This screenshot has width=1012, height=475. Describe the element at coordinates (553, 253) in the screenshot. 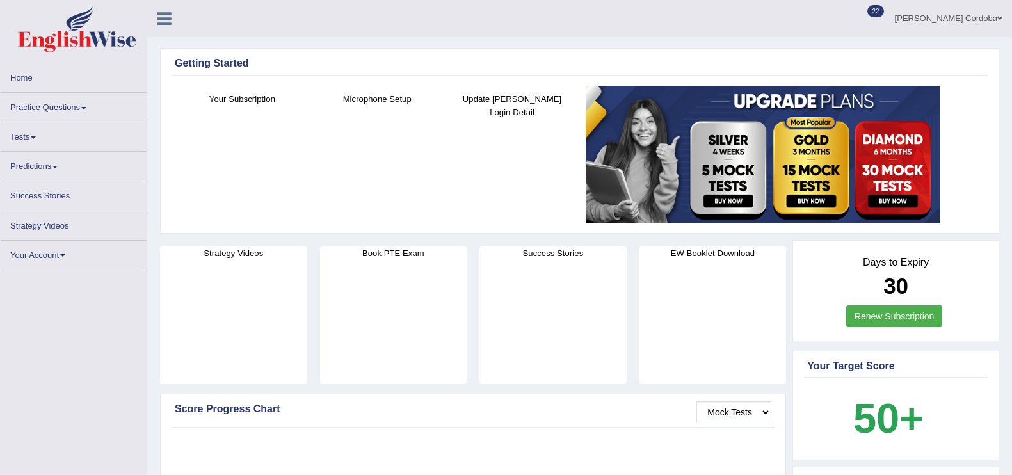

I see `h4: Success Stories` at that location.